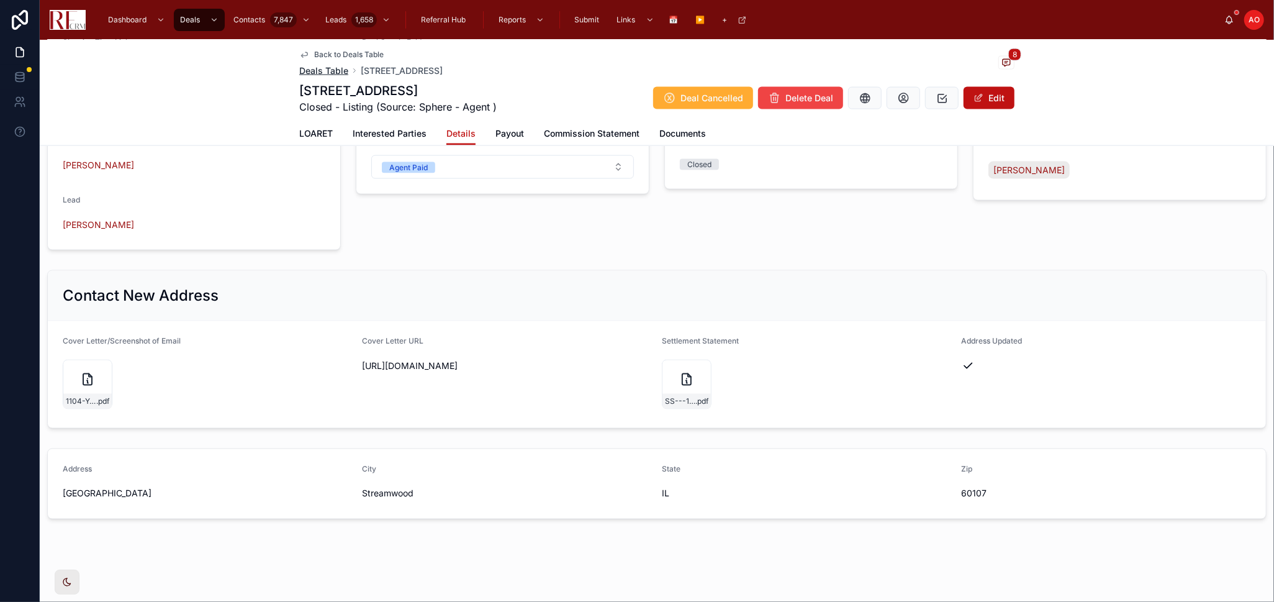  What do you see at coordinates (683, 135) in the screenshot?
I see `a: Documents` at bounding box center [683, 135].